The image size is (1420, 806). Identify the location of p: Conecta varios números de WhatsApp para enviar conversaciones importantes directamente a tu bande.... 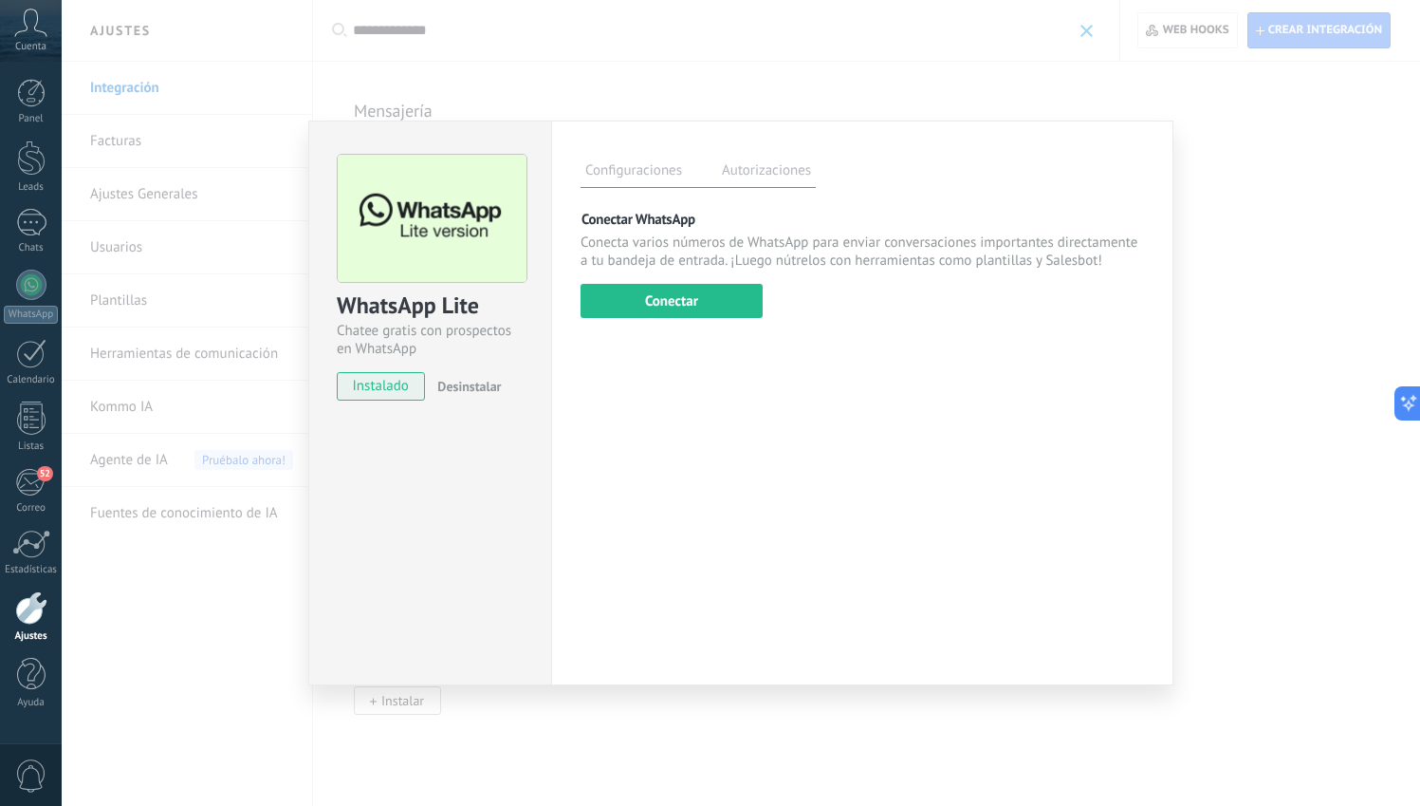
(863, 251).